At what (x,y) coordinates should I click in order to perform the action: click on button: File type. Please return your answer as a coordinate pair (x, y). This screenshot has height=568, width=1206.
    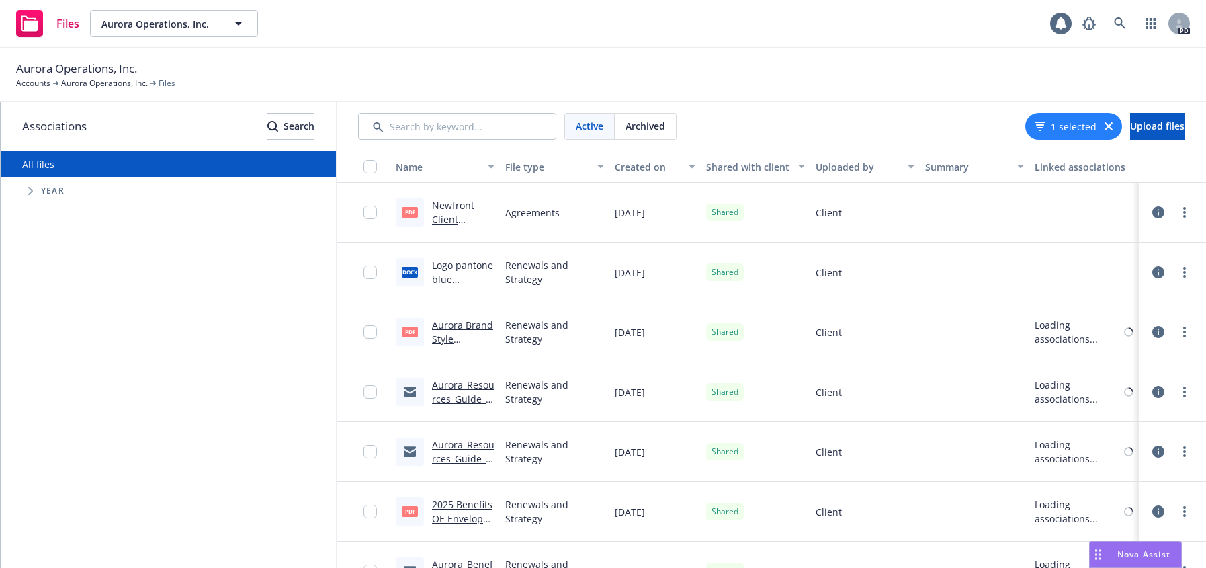
    Looking at the image, I should click on (554, 167).